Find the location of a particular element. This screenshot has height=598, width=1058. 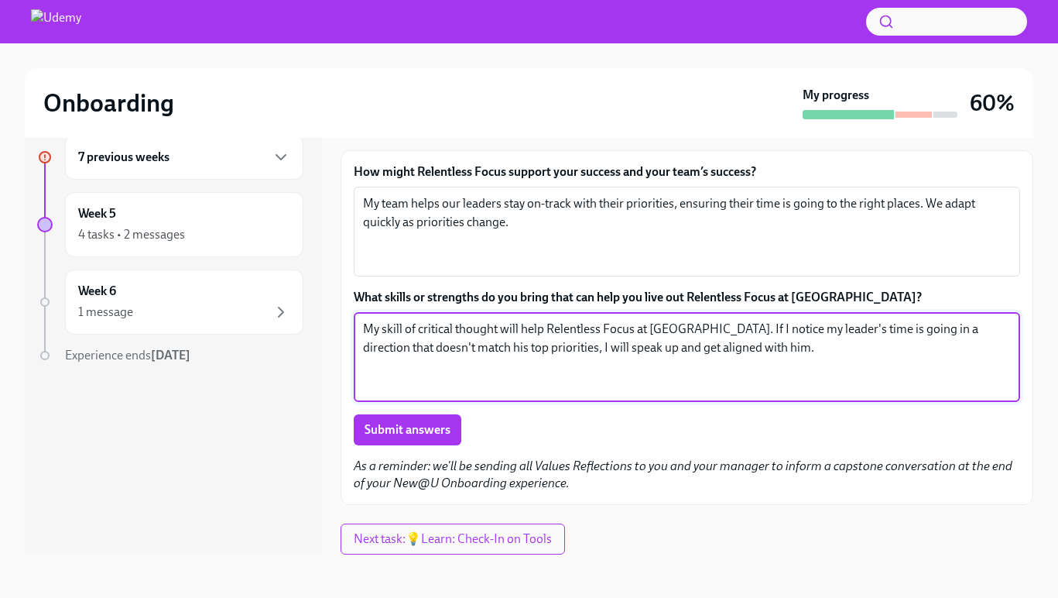

span: Next task : 💡Learn: Check-In on Tools is located at coordinates (453, 539).